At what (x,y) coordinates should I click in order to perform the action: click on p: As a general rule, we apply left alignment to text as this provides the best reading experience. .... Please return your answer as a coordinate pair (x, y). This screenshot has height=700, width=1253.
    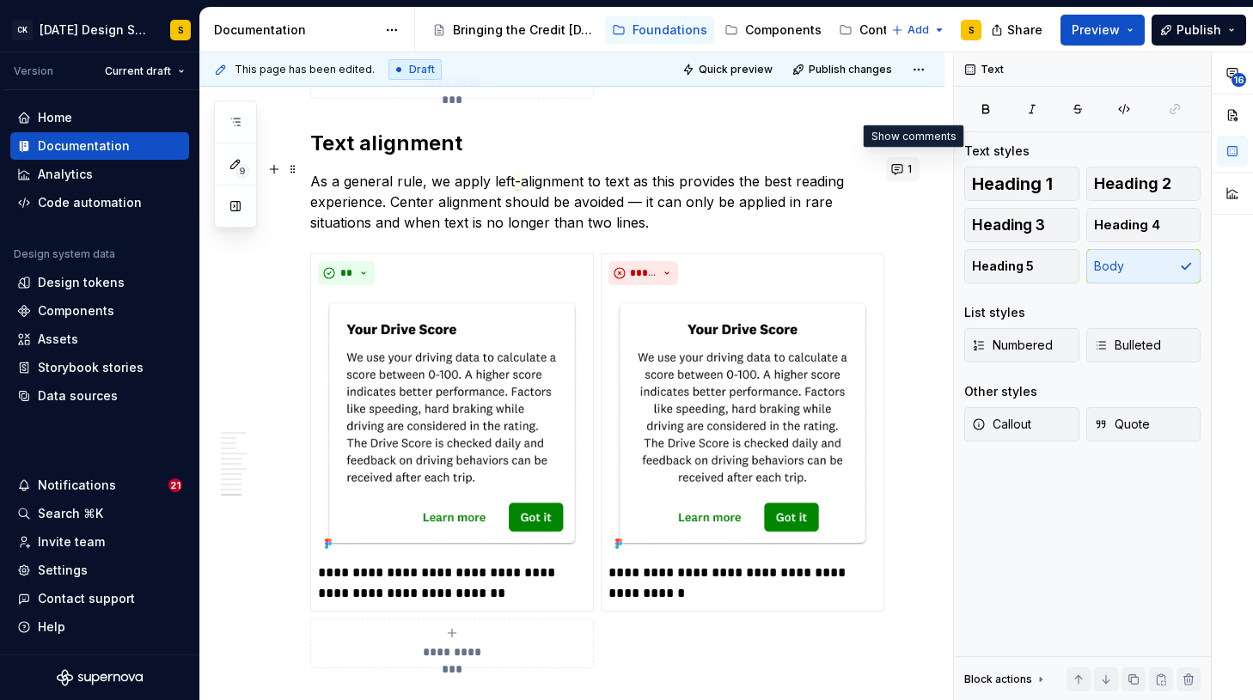
    Looking at the image, I should click on (593, 202).